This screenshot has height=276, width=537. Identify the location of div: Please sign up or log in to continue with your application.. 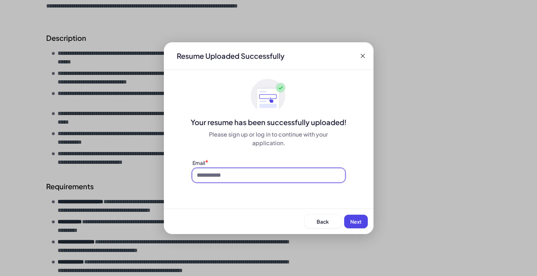
(269, 138).